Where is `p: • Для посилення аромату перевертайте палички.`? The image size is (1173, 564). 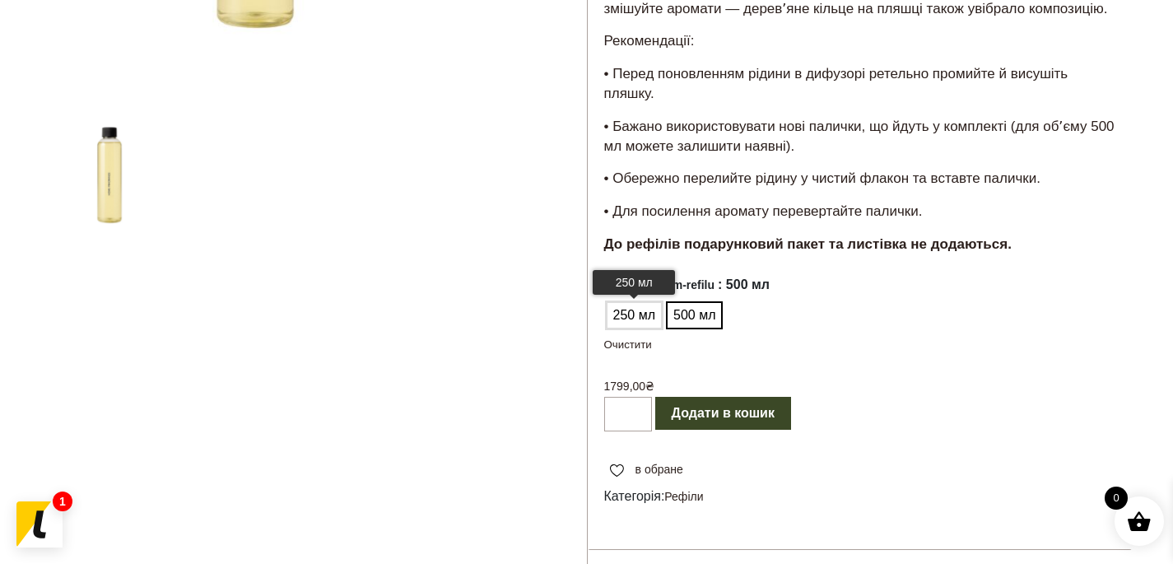
p: • Для посилення аромату перевертайте палички. is located at coordinates (860, 212).